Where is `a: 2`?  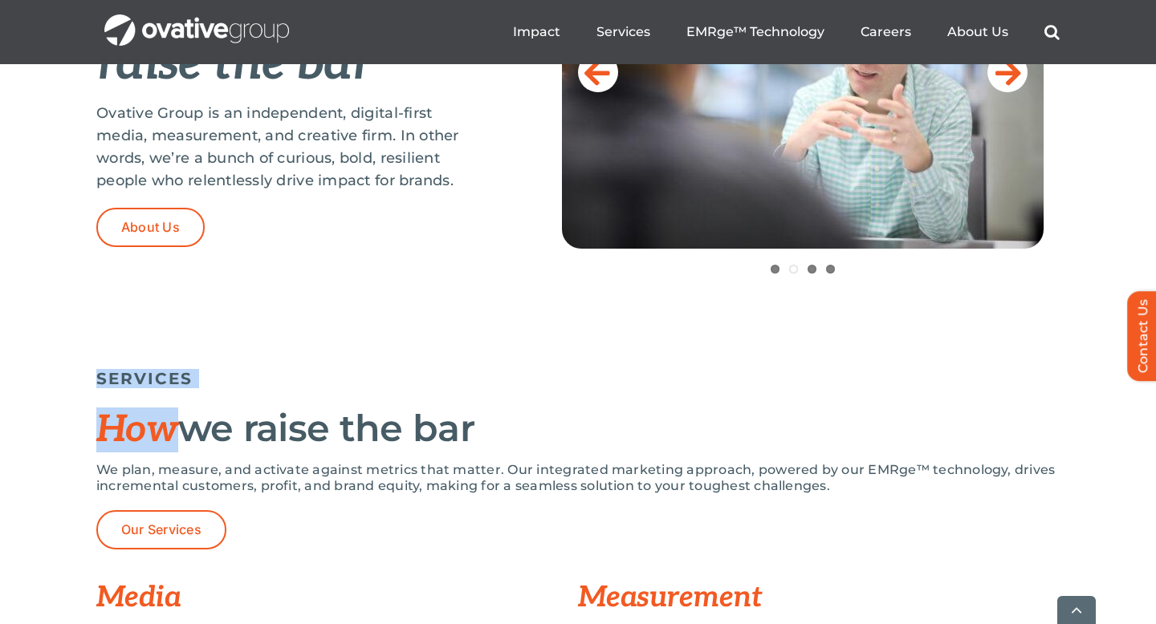
a: 2 is located at coordinates (793, 269).